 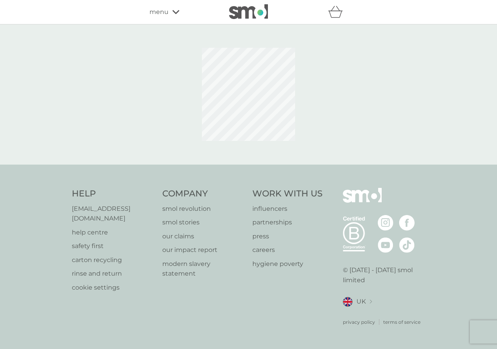 What do you see at coordinates (287, 194) in the screenshot?
I see `h4: Work With Us` at bounding box center [287, 194].